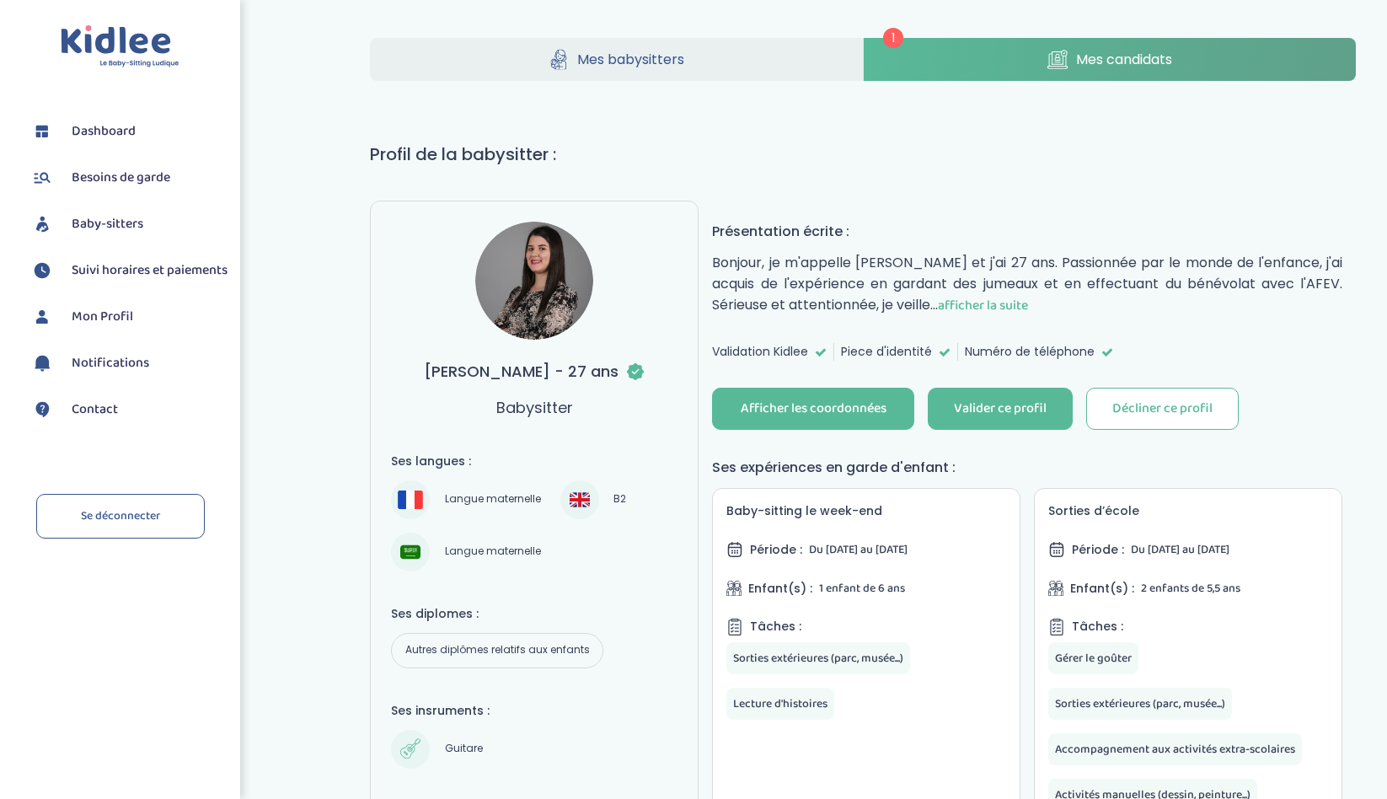 Image resolution: width=1387 pixels, height=799 pixels. Describe the element at coordinates (42, 363) in the screenshot. I see `img: notification.svg` at that location.